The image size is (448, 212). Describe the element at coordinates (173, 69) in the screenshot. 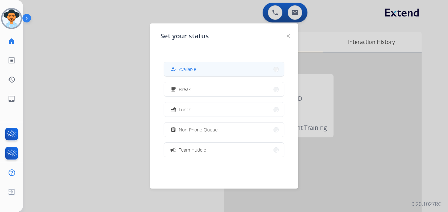

I see `mat-icon: how_to_reg` at that location.